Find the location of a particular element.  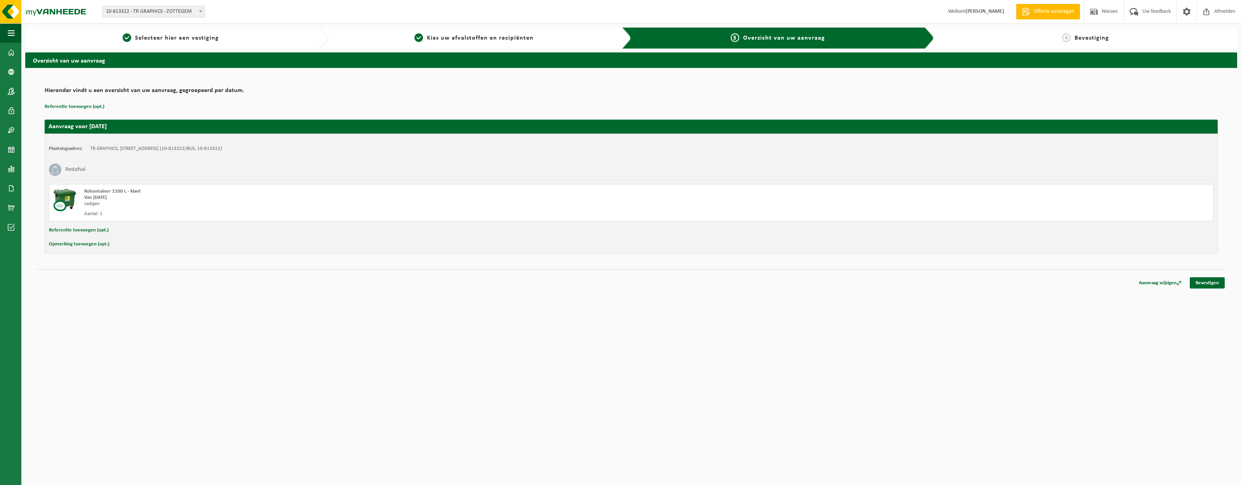

h2: Overzicht van uw aanvraag is located at coordinates (631, 60).